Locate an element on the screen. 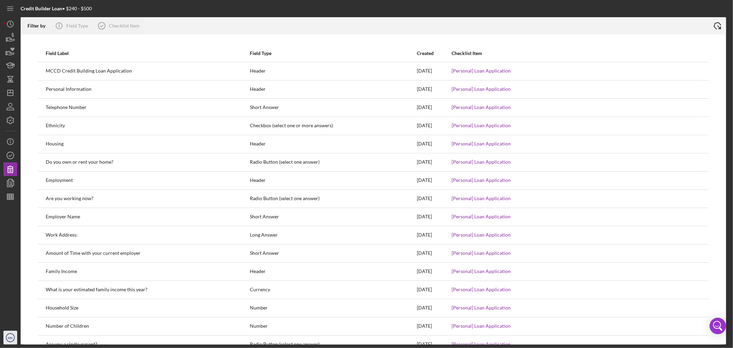 The width and height of the screenshot is (733, 348). div: Checkbox (select one or more answers) is located at coordinates (333, 126).